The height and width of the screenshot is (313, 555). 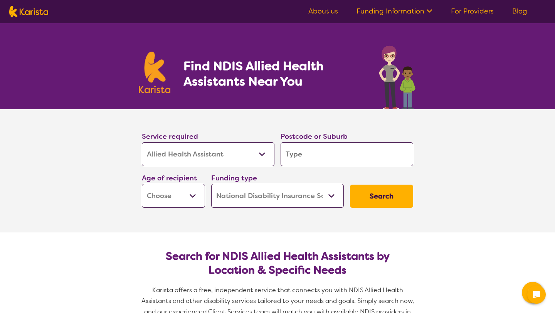 What do you see at coordinates (323, 11) in the screenshot?
I see `a: About us` at bounding box center [323, 11].